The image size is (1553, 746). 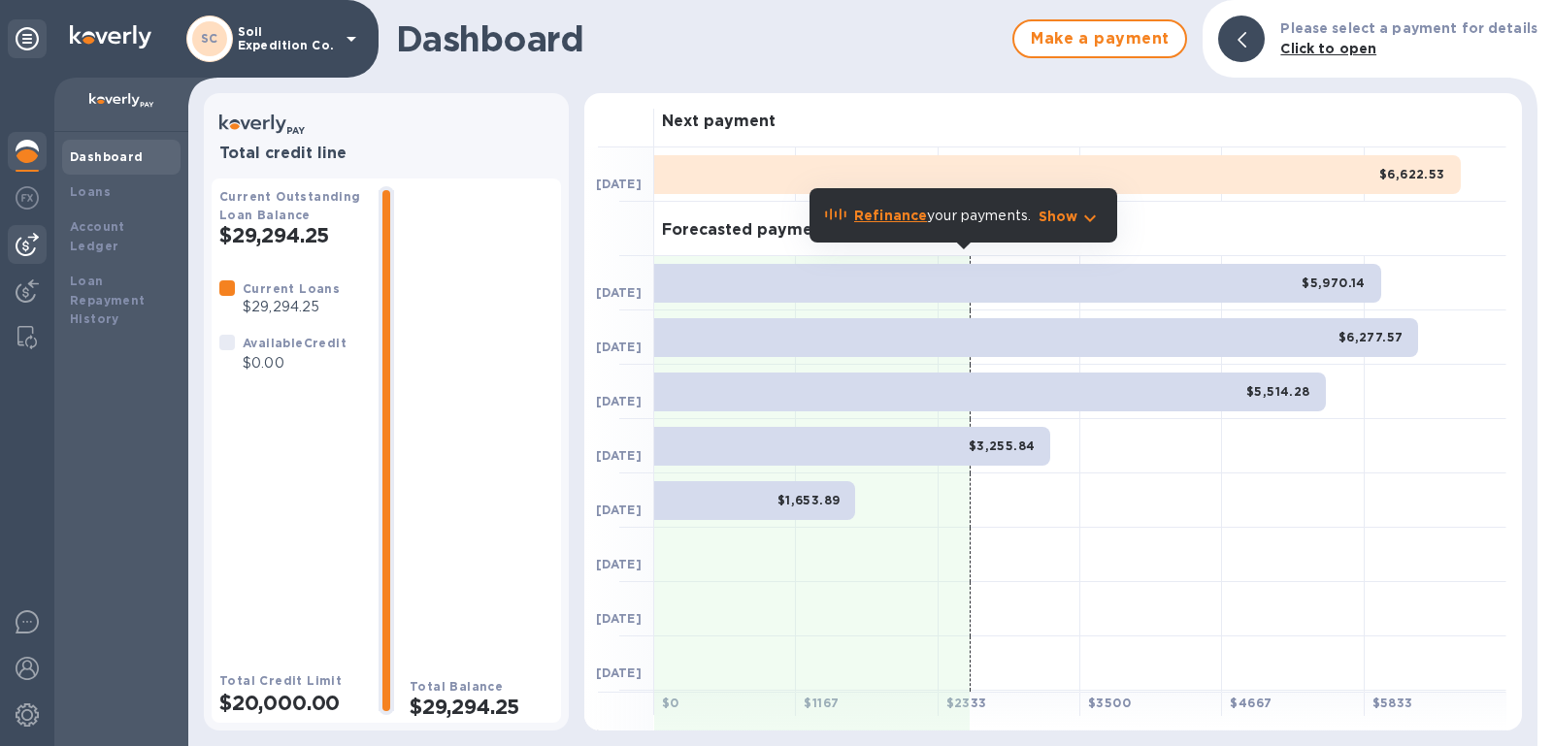 I want to click on b: $ 4667, so click(x=1250, y=703).